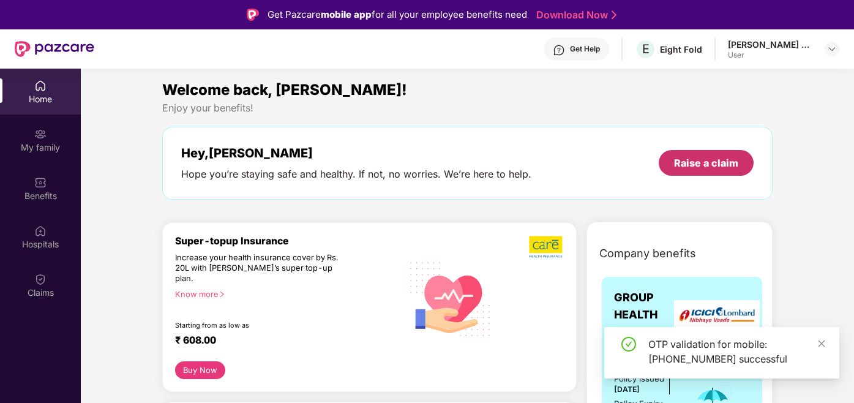 The image size is (854, 403). Describe the element at coordinates (467, 108) in the screenshot. I see `div: Enjoy your benefits!` at that location.